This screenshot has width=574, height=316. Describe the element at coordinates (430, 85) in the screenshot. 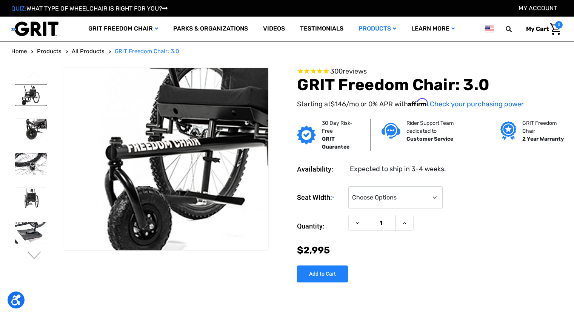

I see `h1: GRIT Freedom Chair: 3.0` at that location.